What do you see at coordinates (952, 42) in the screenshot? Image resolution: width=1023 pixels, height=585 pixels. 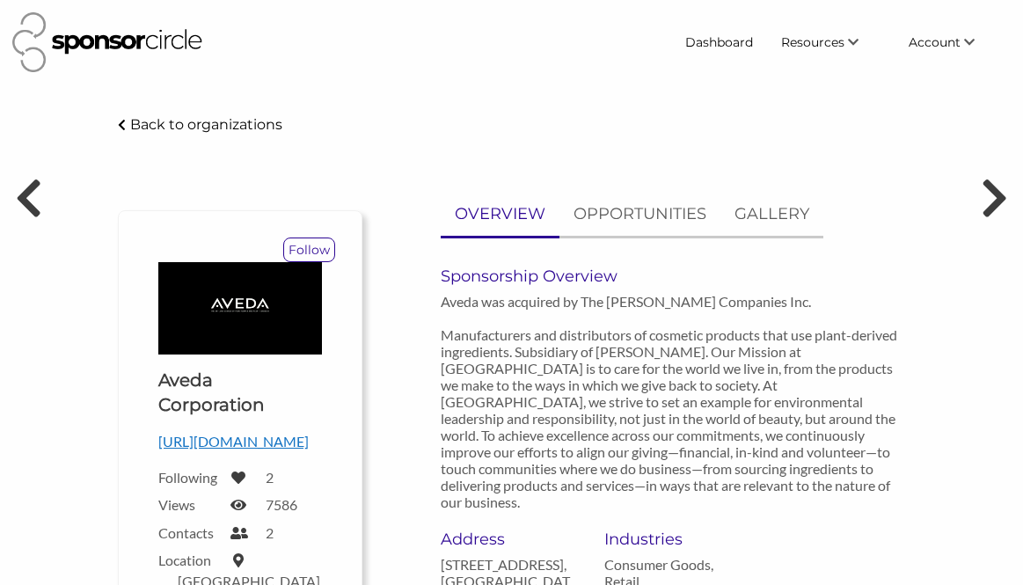 I see `li: Account` at bounding box center [952, 42].